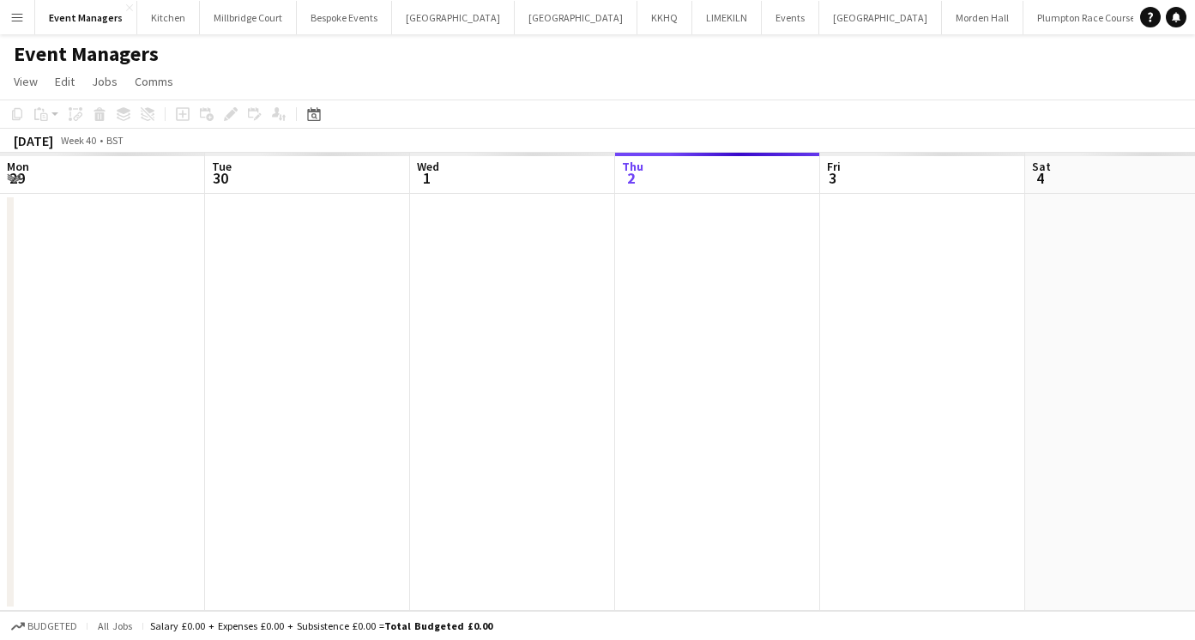 The width and height of the screenshot is (1195, 640). Describe the element at coordinates (321, 625) in the screenshot. I see `div: Salary £0.00 + Expenses £0.00 + Subsistence £0.00 =` at that location.